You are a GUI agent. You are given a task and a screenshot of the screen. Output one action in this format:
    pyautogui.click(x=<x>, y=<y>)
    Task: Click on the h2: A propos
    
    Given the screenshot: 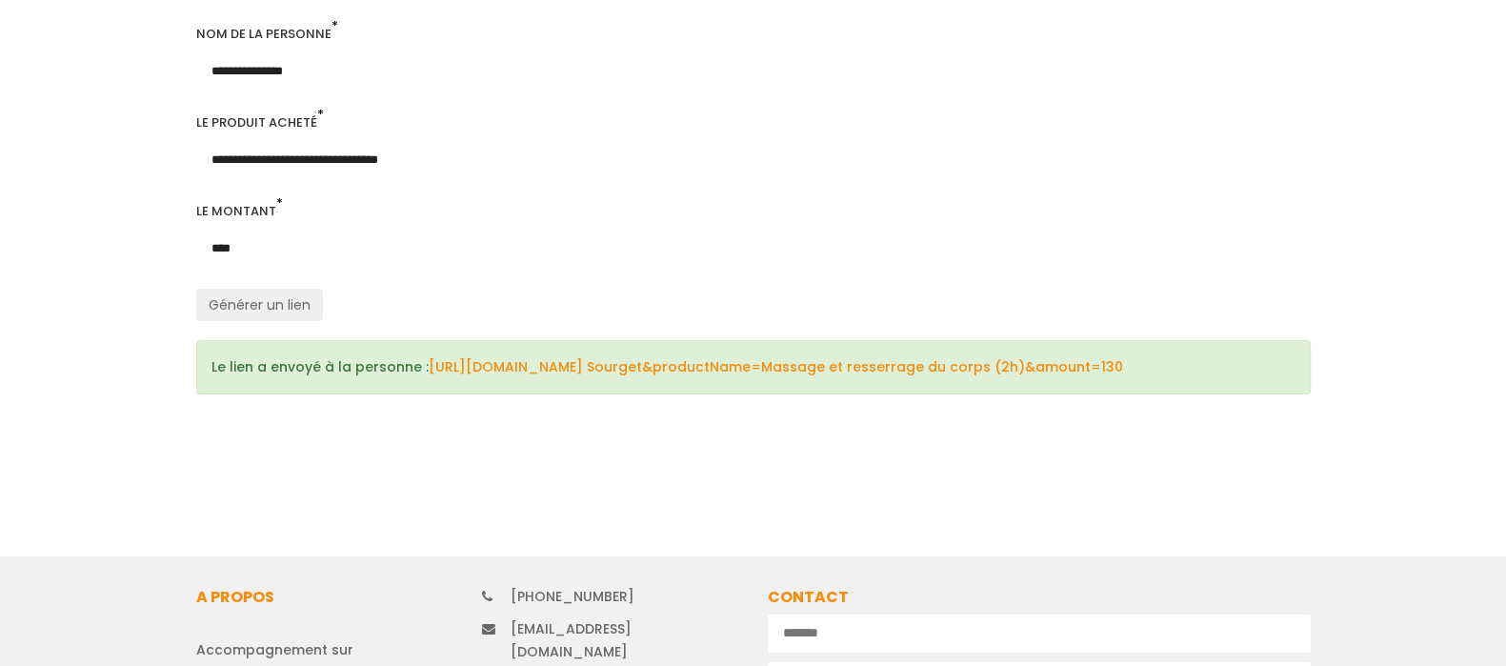 What is the action you would take?
    pyautogui.click(x=325, y=597)
    